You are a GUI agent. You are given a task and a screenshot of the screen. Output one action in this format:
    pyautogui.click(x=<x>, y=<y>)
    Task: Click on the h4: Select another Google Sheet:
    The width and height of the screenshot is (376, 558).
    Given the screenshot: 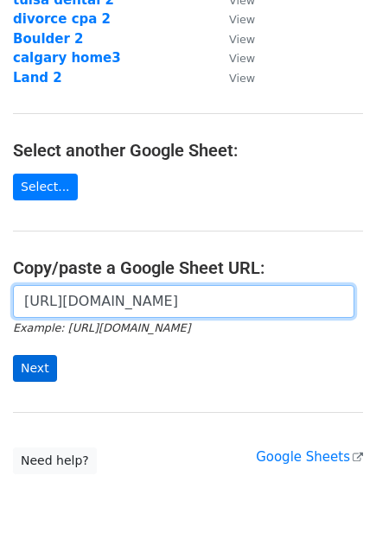 What is the action you would take?
    pyautogui.click(x=187, y=150)
    